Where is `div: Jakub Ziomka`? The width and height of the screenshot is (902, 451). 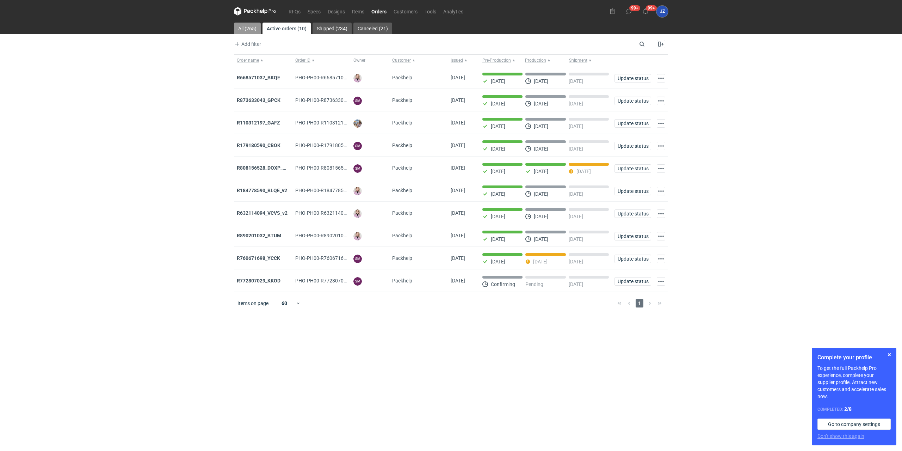 div: Jakub Ziomka is located at coordinates (662, 11).